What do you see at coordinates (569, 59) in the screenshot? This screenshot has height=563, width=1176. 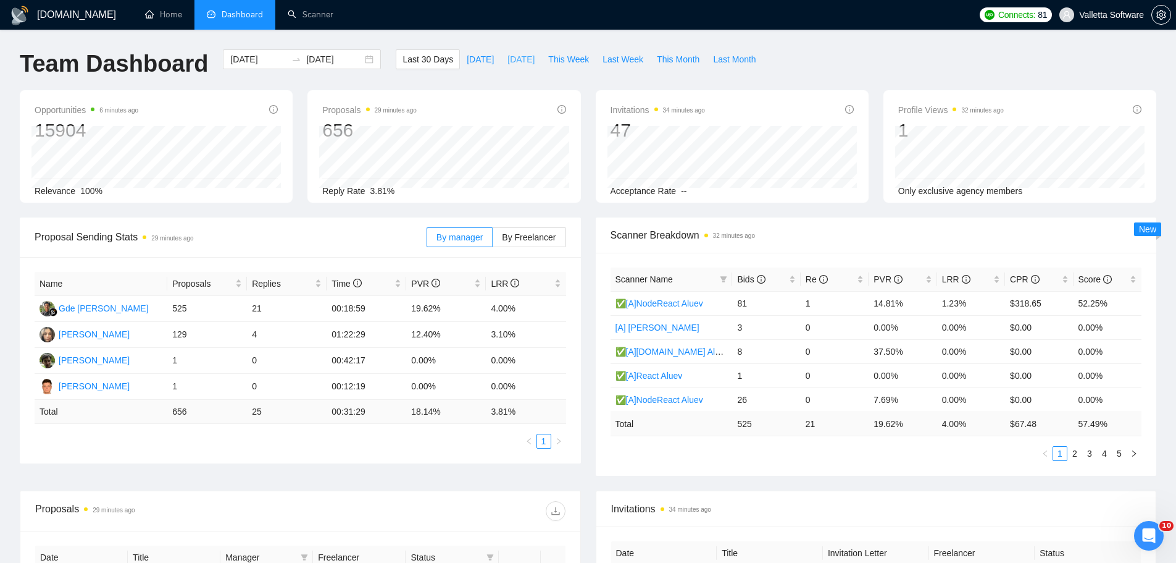 I see `button: This Week` at bounding box center [569, 59].